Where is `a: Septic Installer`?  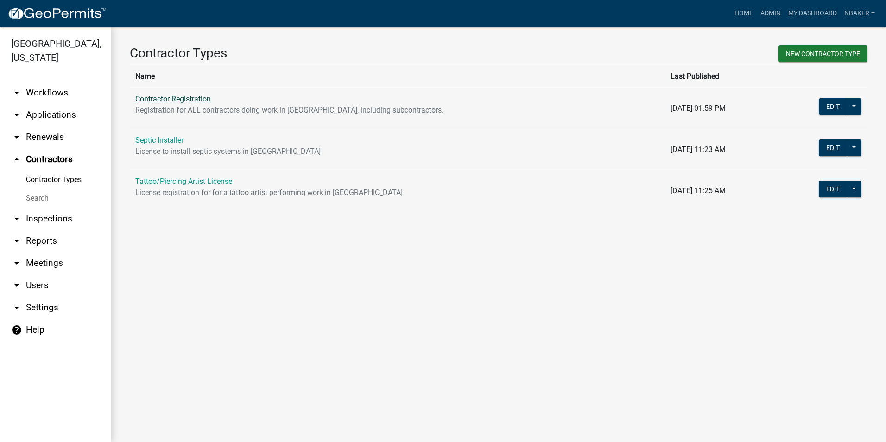 a: Septic Installer is located at coordinates (159, 140).